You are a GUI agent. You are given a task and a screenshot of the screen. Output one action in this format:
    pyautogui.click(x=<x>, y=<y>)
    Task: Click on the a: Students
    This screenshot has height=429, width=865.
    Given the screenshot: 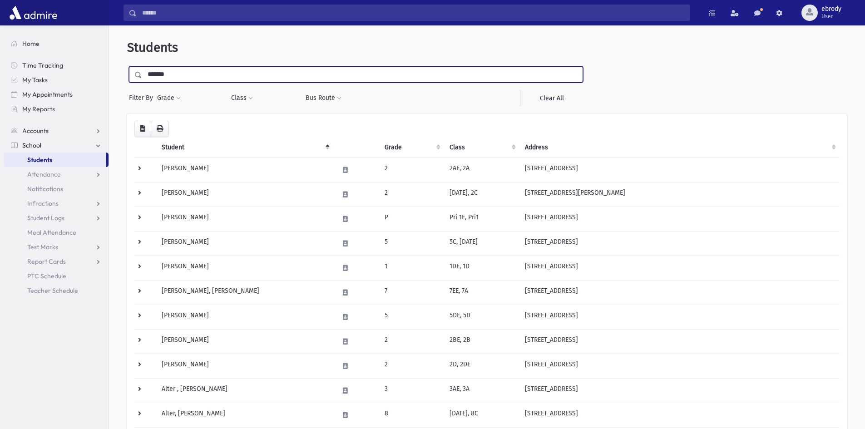 What is the action you would take?
    pyautogui.click(x=54, y=160)
    